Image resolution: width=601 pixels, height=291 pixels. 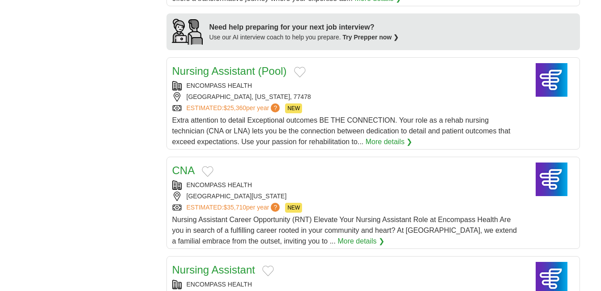 I want to click on a: CNA, so click(x=184, y=170).